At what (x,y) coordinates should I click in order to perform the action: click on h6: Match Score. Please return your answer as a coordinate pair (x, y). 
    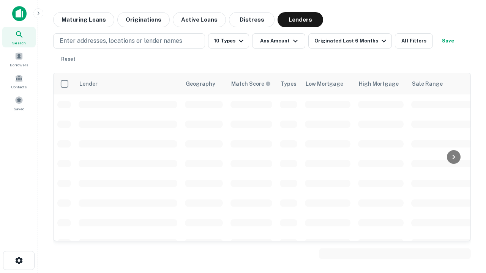
    Looking at the image, I should click on (250, 84).